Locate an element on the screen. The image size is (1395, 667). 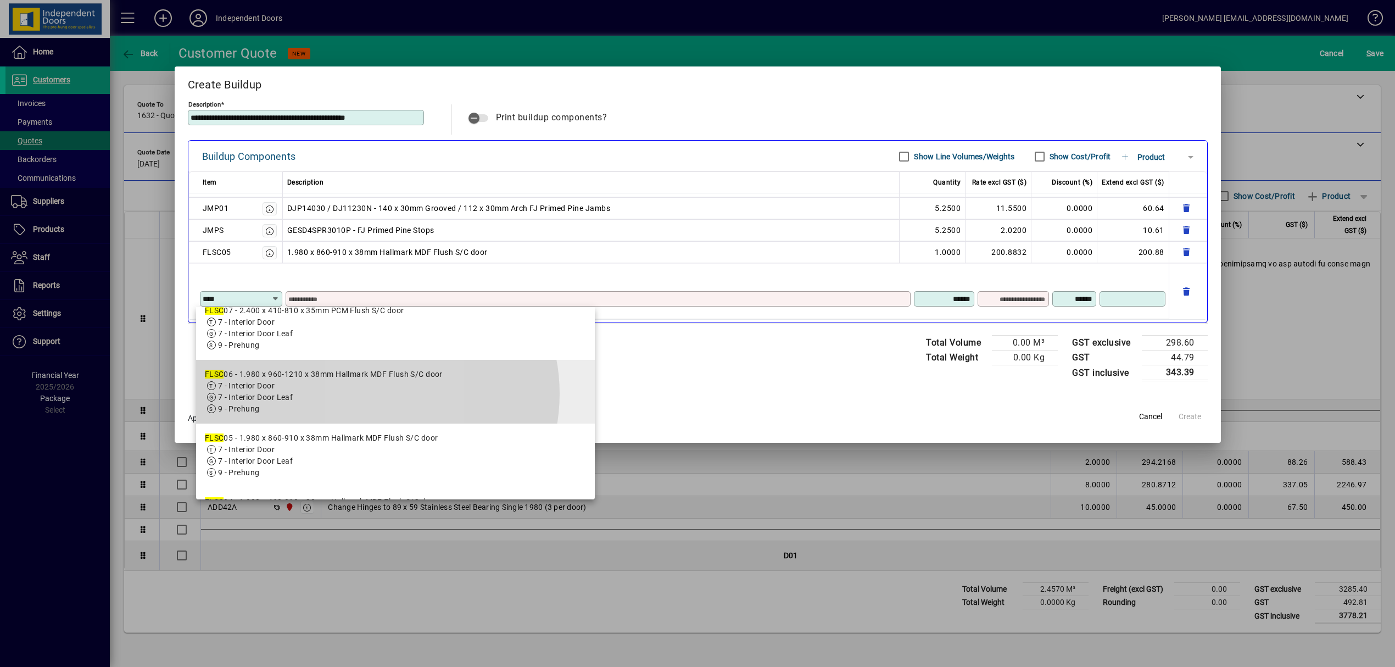
td: GST exclusive is located at coordinates (1104, 343).